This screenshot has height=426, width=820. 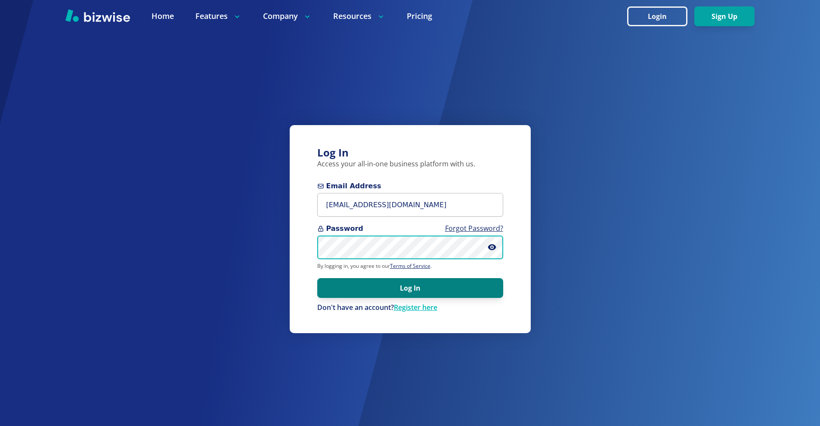 I want to click on p: Resources, so click(x=359, y=16).